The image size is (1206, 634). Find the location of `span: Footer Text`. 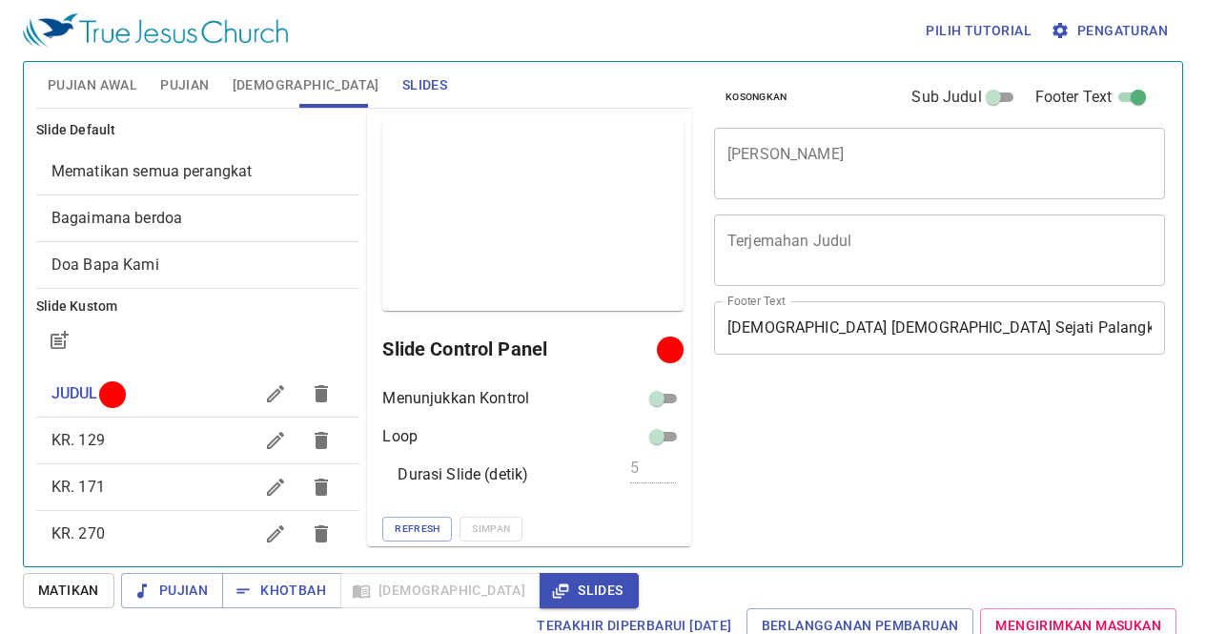

span: Footer Text is located at coordinates (1073, 97).